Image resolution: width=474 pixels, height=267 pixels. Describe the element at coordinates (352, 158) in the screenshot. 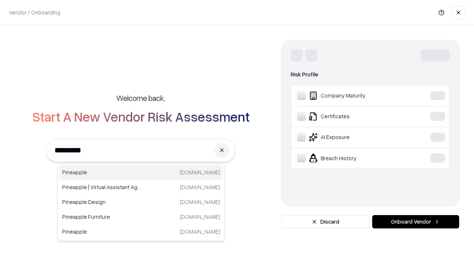

I see `div: Breach History` at that location.